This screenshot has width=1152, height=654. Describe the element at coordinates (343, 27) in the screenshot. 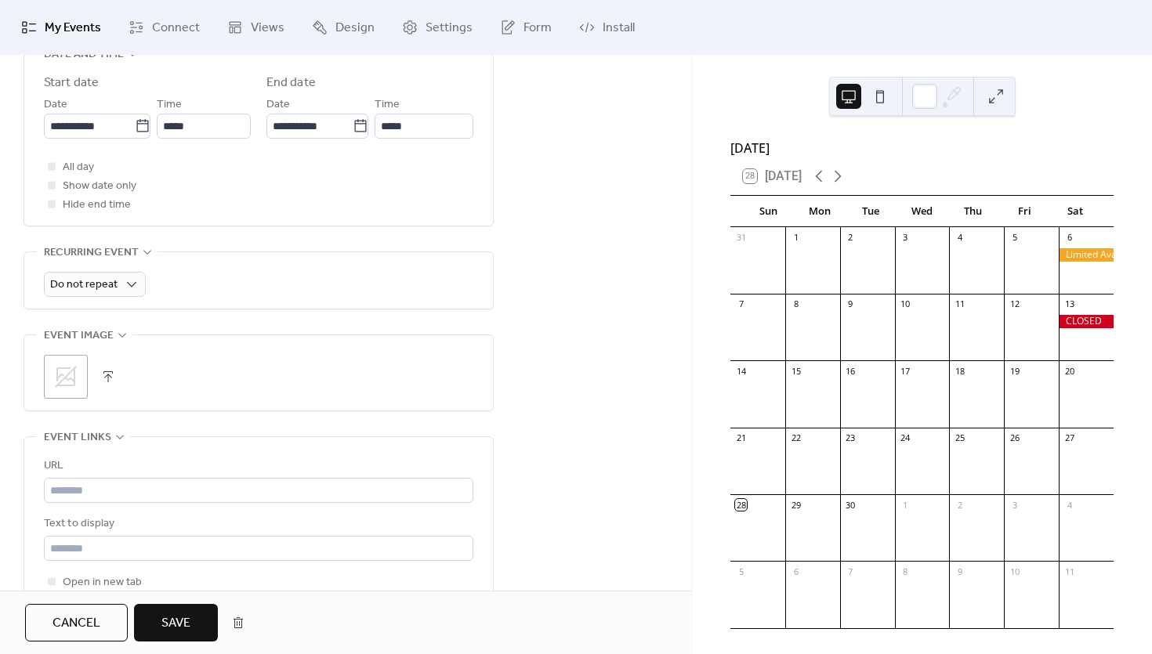

I see `a: Design` at that location.